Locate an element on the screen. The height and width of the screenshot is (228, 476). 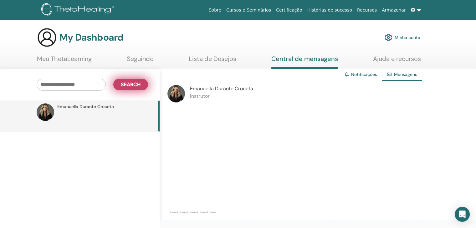
a: Cursos e Seminários is located at coordinates (249, 10).